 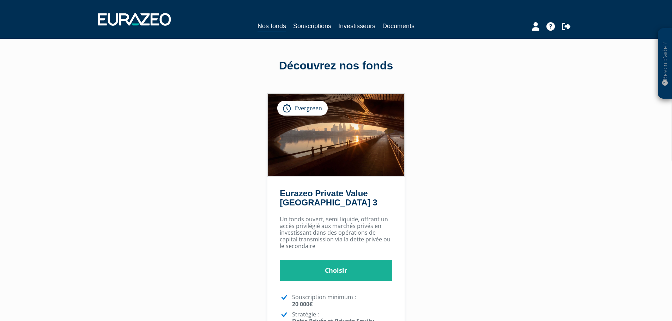 What do you see at coordinates (272, 26) in the screenshot?
I see `a: Nos fonds` at bounding box center [272, 26].